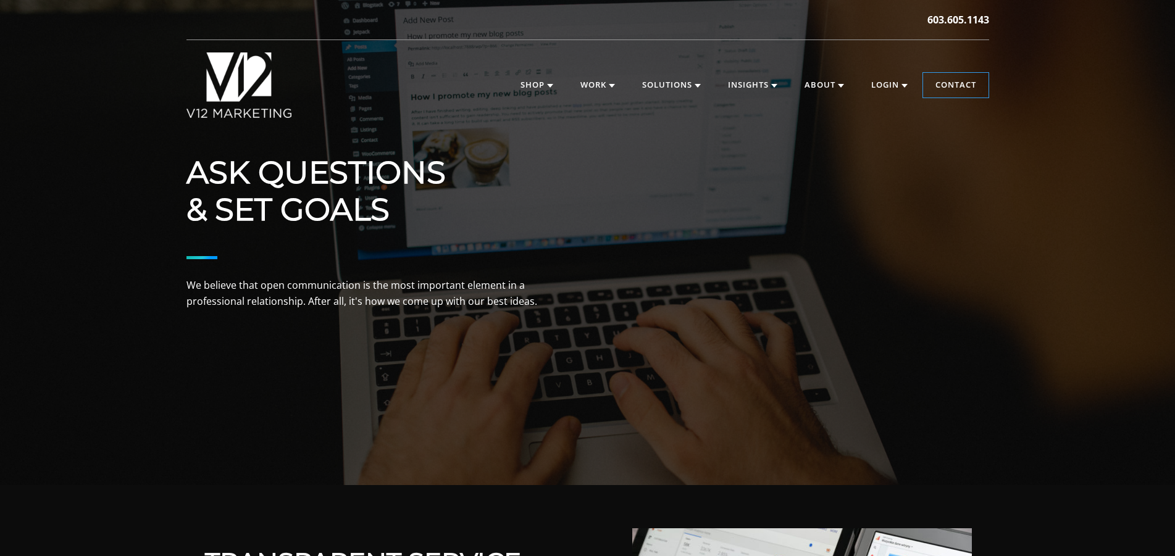 This screenshot has width=1175, height=556. What do you see at coordinates (372, 293) in the screenshot?
I see `p: We believe that open communication is the most important element in a professional relationship. ...` at bounding box center [372, 293].